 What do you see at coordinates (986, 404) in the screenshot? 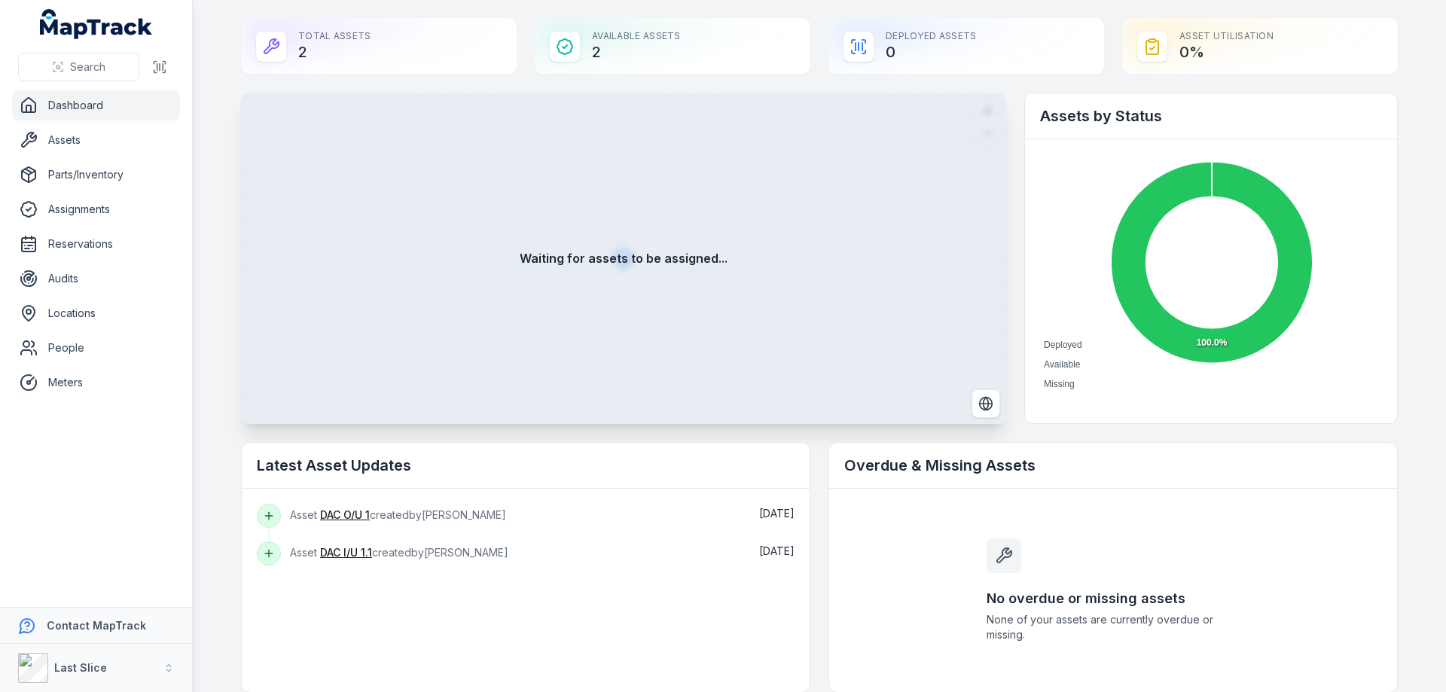
I see `button: Switch to Satellite View` at bounding box center [986, 404].